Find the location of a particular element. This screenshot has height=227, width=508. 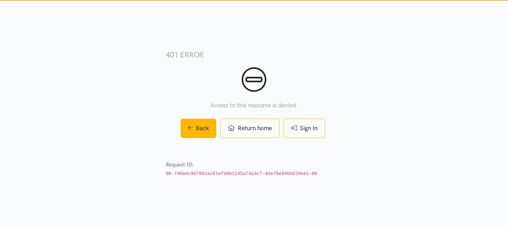

a: Return home is located at coordinates (250, 128).